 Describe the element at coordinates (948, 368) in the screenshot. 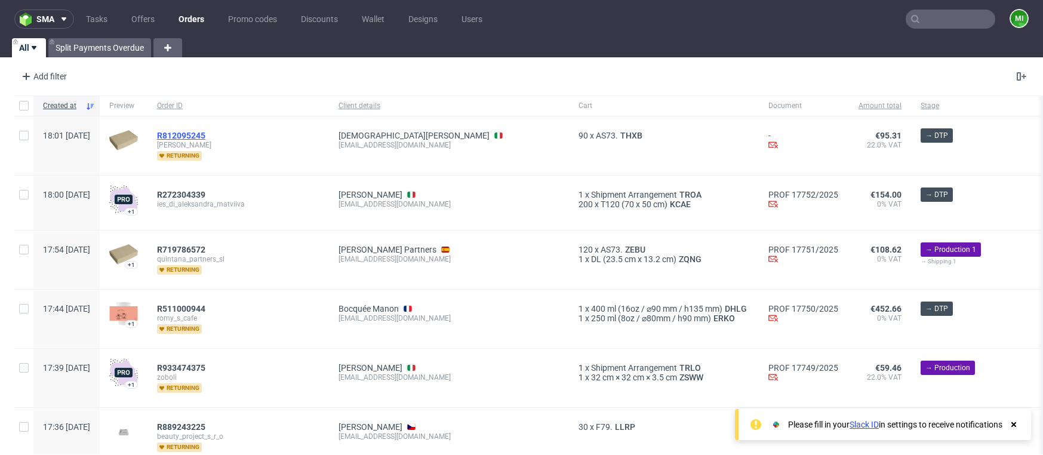

I see `span: → Production` at that location.